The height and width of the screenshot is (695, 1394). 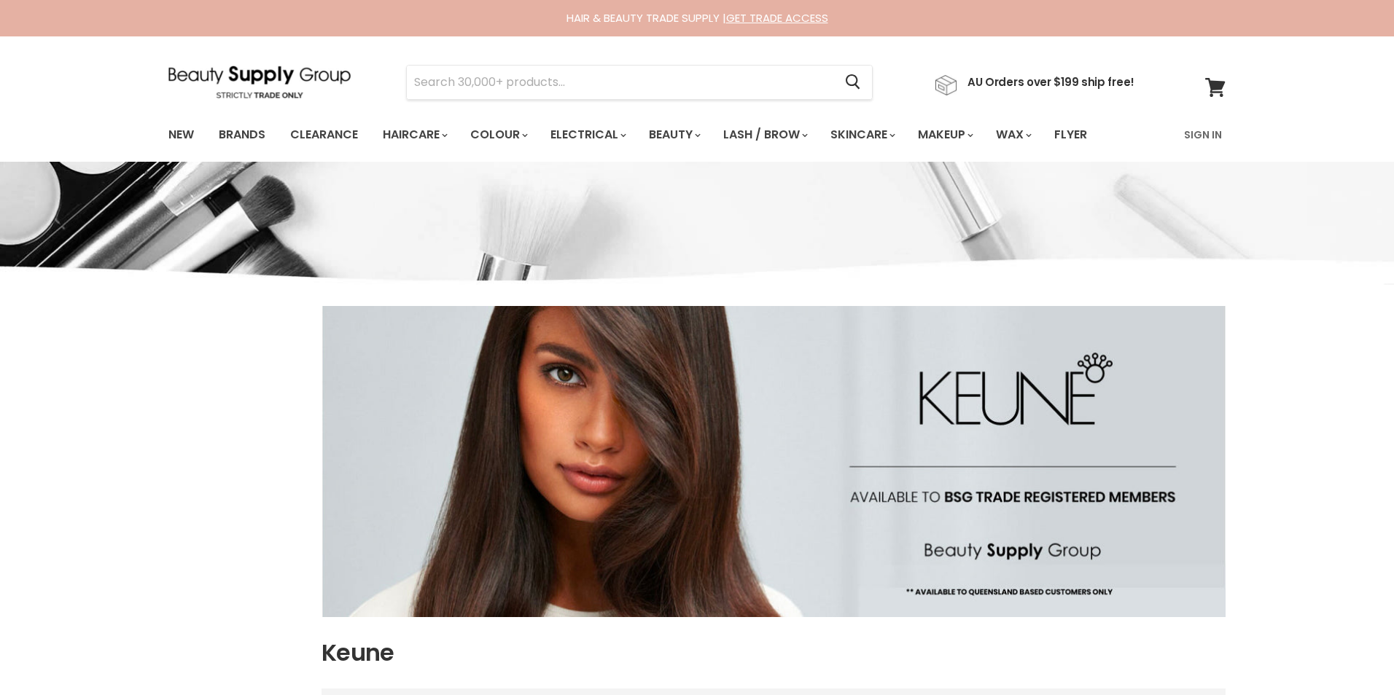 What do you see at coordinates (773, 653) in the screenshot?
I see `h1: Keune` at bounding box center [773, 653].